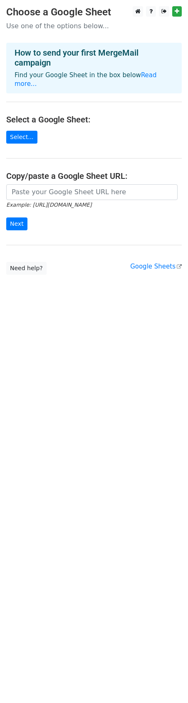 The height and width of the screenshot is (703, 188). What do you see at coordinates (86, 79) in the screenshot?
I see `a: Read more...` at bounding box center [86, 79].